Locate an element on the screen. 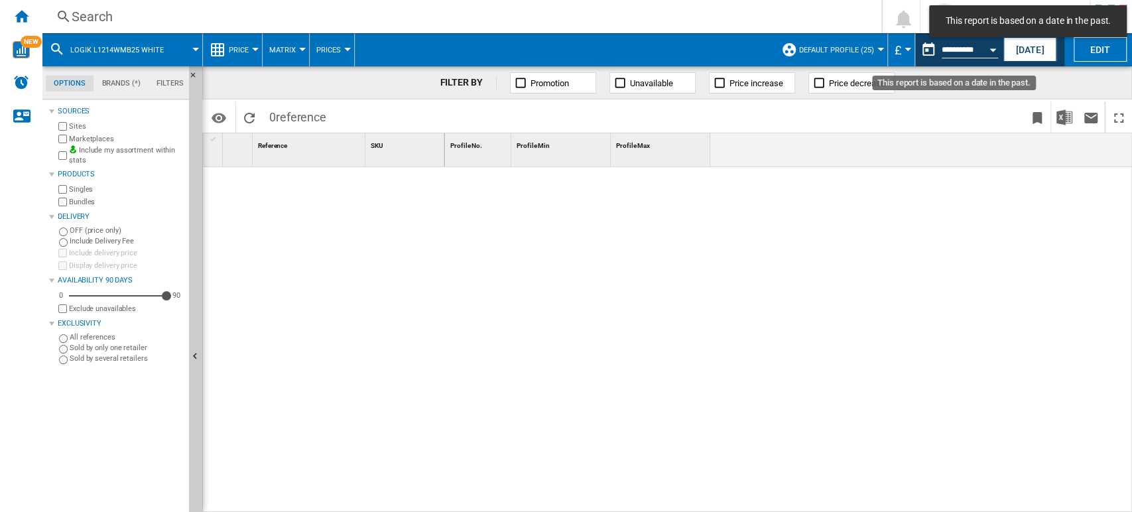  md-menu: Currency is located at coordinates (901, 50).